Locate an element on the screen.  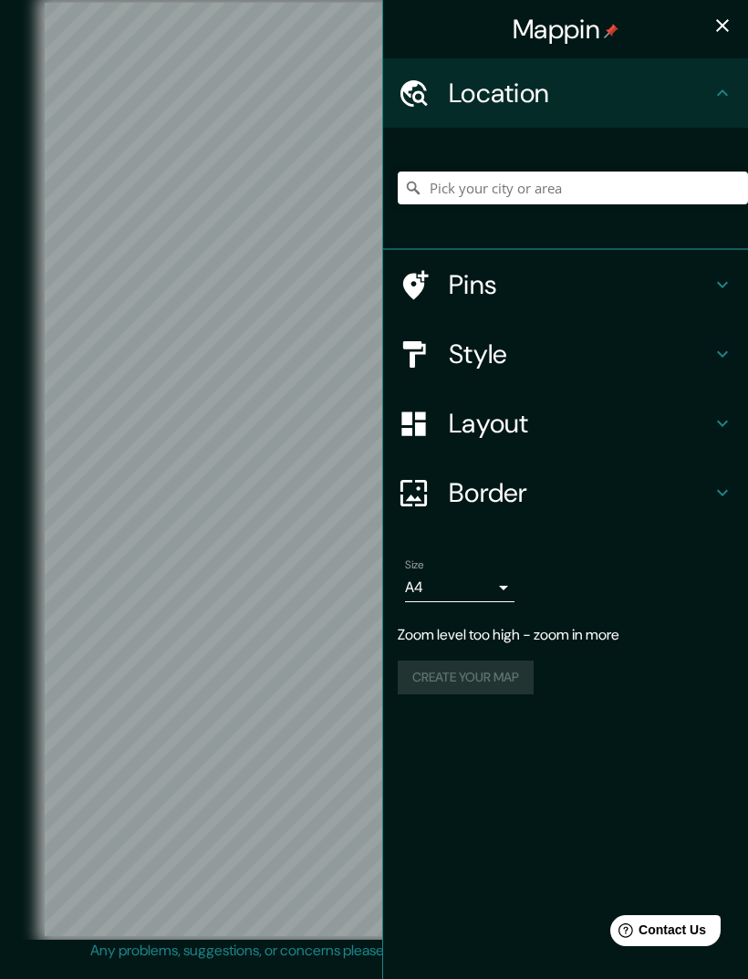
p: Zoom level too high - zoom in more is located at coordinates (566, 635).